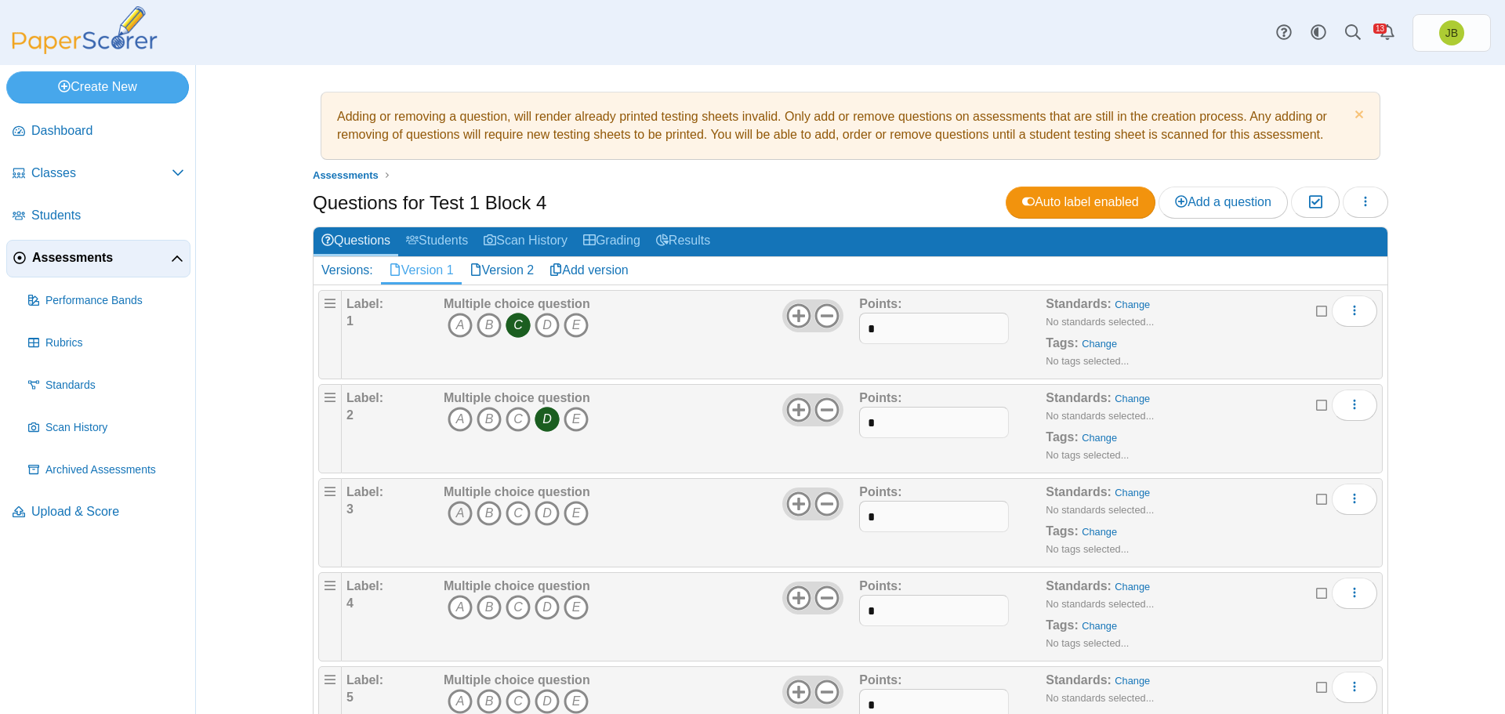 This screenshot has height=714, width=1505. Describe the element at coordinates (101, 173) in the screenshot. I see `span: Classes` at that location.